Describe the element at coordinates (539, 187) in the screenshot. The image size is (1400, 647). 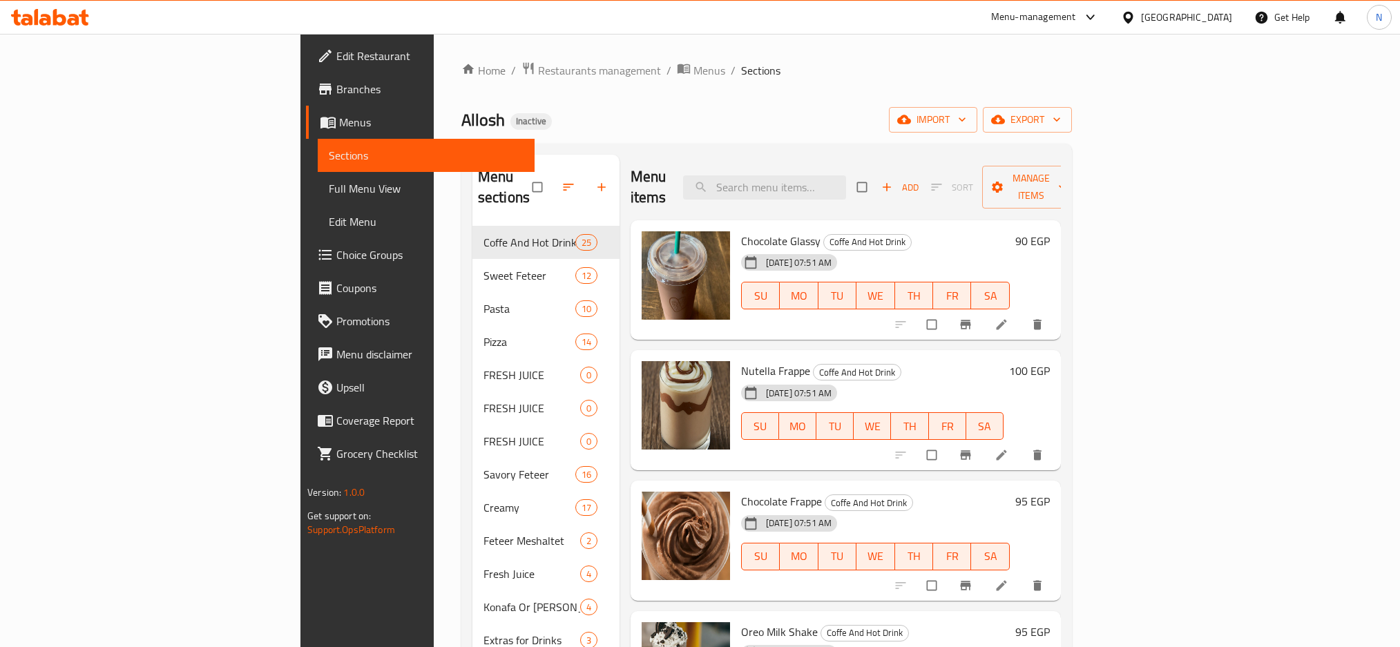
I see `span: Select all sections` at that location.